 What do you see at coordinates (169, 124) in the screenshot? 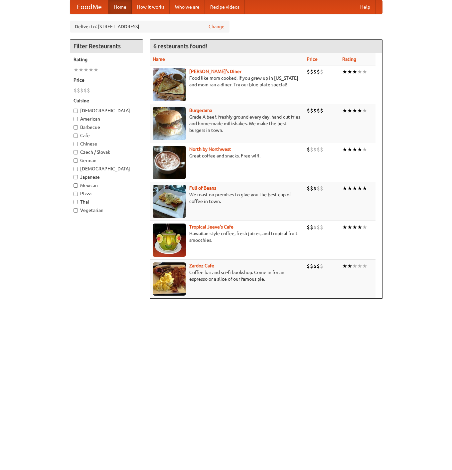
I see `img: burgerama.jpg` at bounding box center [169, 124].